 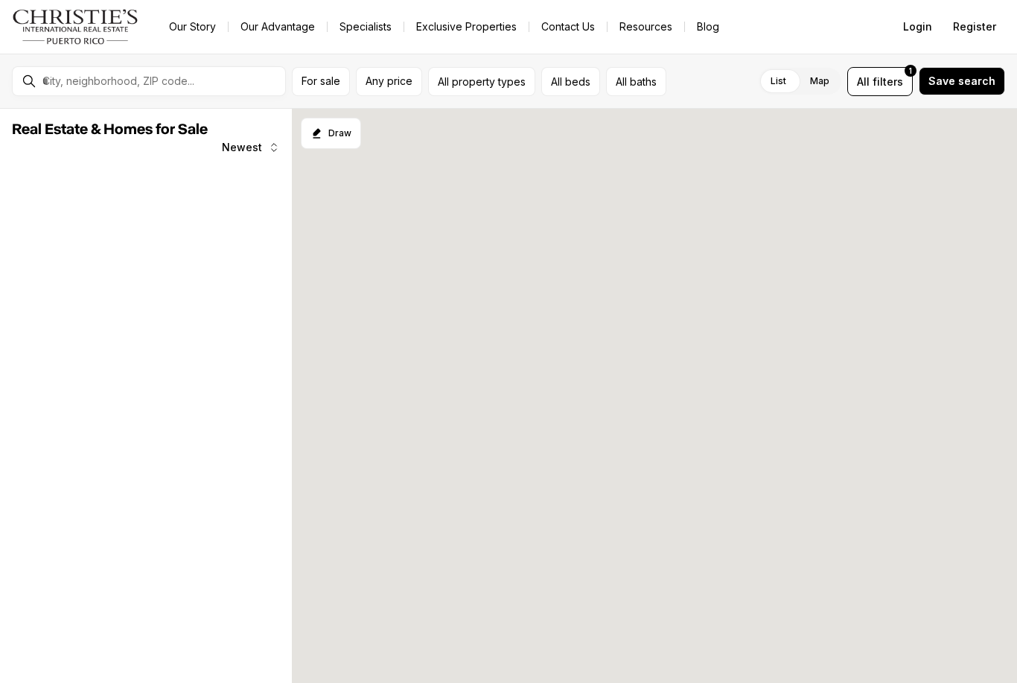 What do you see at coordinates (109, 130) in the screenshot?
I see `span: Real Estate & Homes for Sale` at bounding box center [109, 130].